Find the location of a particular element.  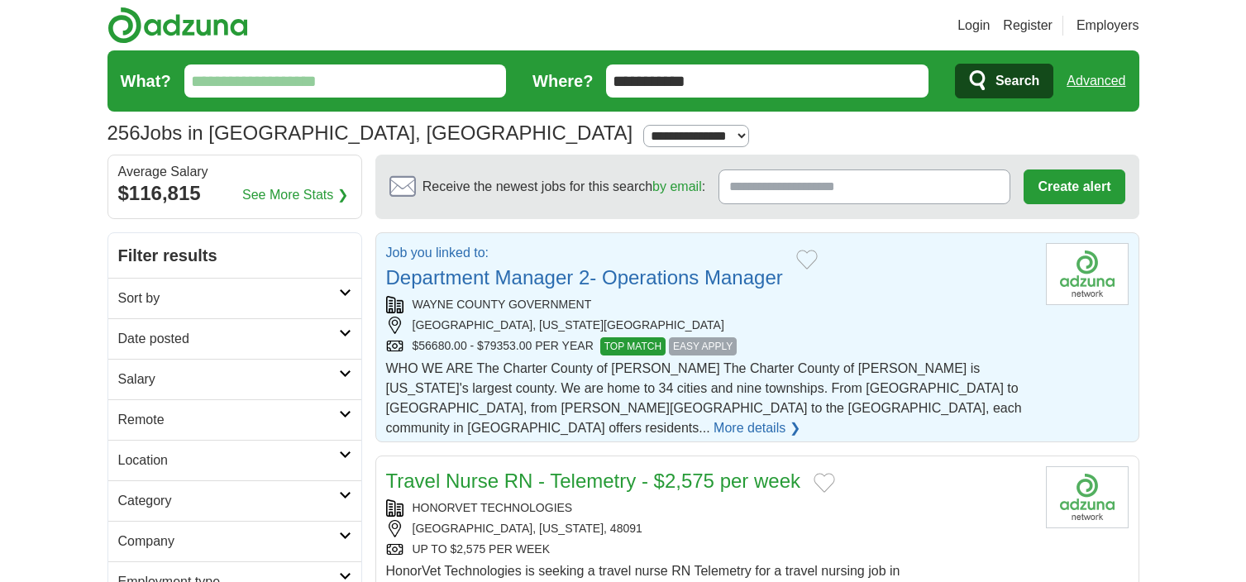

h2: Date posted is located at coordinates (228, 339).